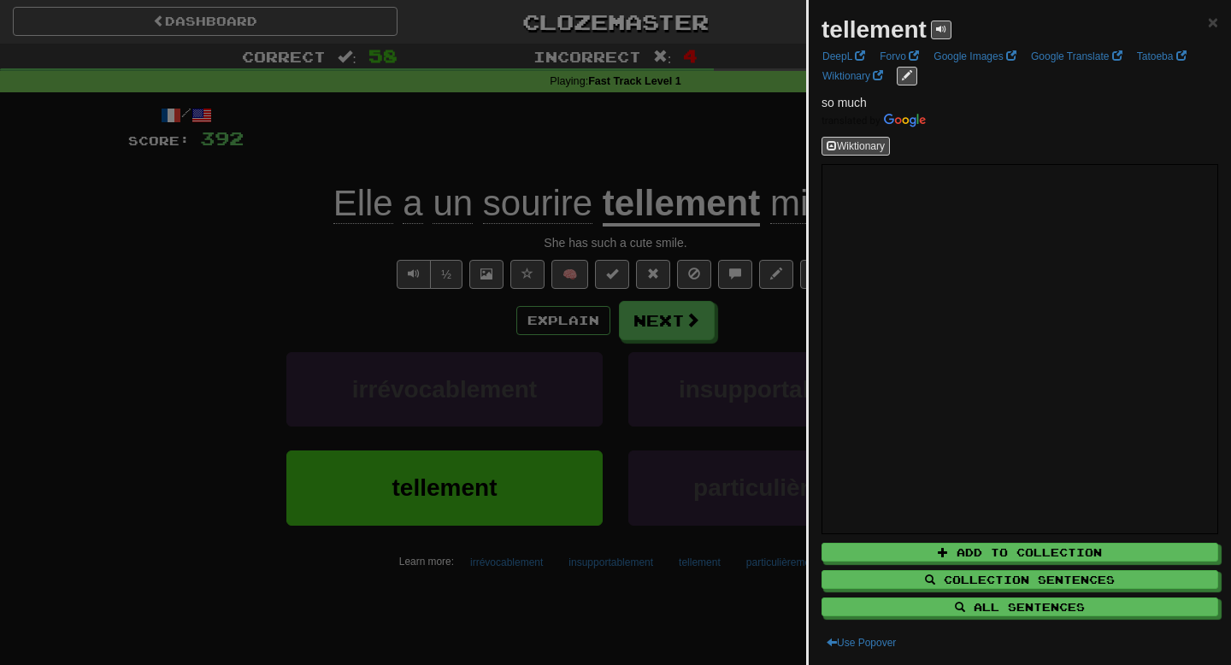 This screenshot has height=665, width=1231. Describe the element at coordinates (975, 56) in the screenshot. I see `a: Google Images` at that location.